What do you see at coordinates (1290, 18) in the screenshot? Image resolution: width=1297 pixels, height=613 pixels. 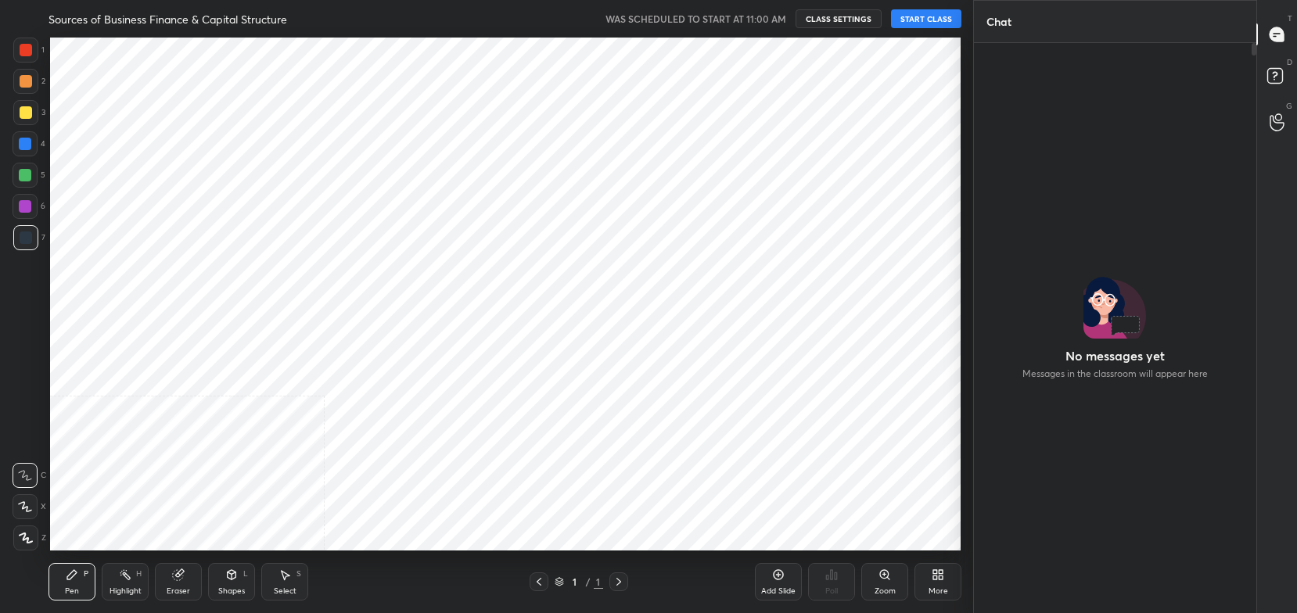 I see `p: T` at bounding box center [1290, 18].